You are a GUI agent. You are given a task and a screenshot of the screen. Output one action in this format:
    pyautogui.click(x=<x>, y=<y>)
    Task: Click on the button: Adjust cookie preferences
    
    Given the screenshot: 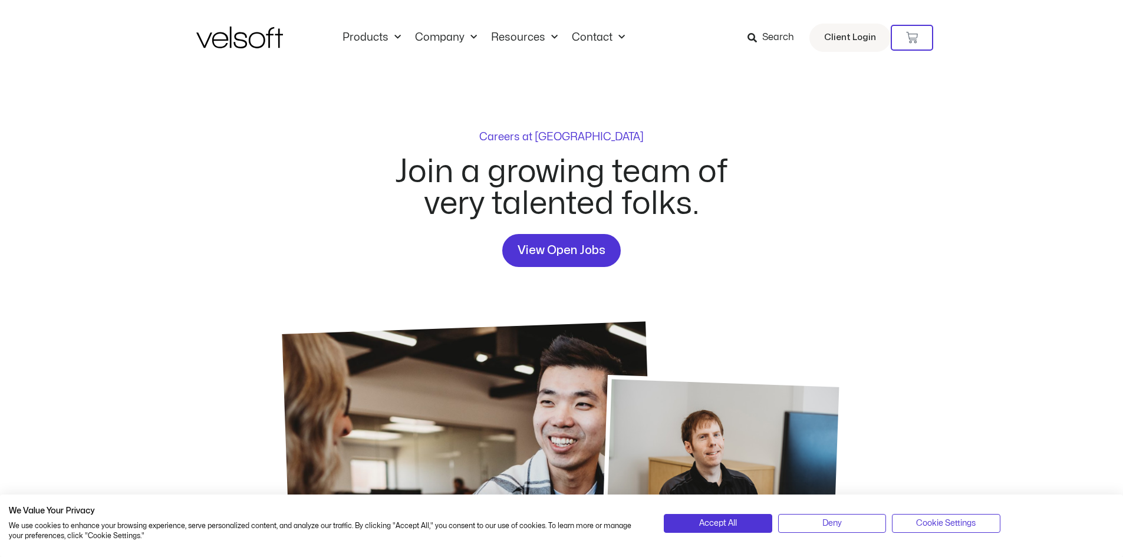 What is the action you would take?
    pyautogui.click(x=945, y=523)
    